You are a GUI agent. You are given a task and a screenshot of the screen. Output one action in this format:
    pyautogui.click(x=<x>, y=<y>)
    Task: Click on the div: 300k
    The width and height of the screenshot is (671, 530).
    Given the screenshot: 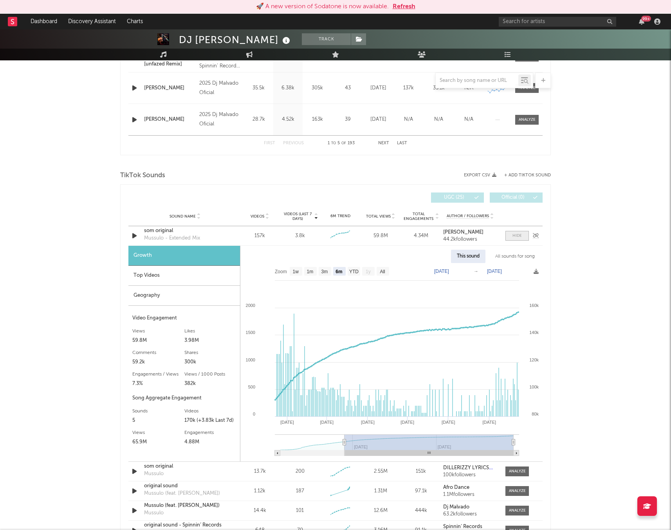 What is the action you would take?
    pyautogui.click(x=210, y=362)
    